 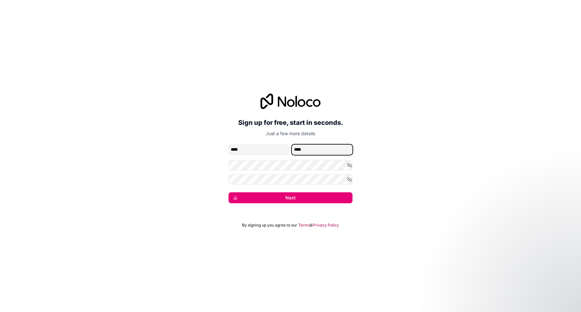 I want to click on input: Confirm password, so click(x=290, y=179).